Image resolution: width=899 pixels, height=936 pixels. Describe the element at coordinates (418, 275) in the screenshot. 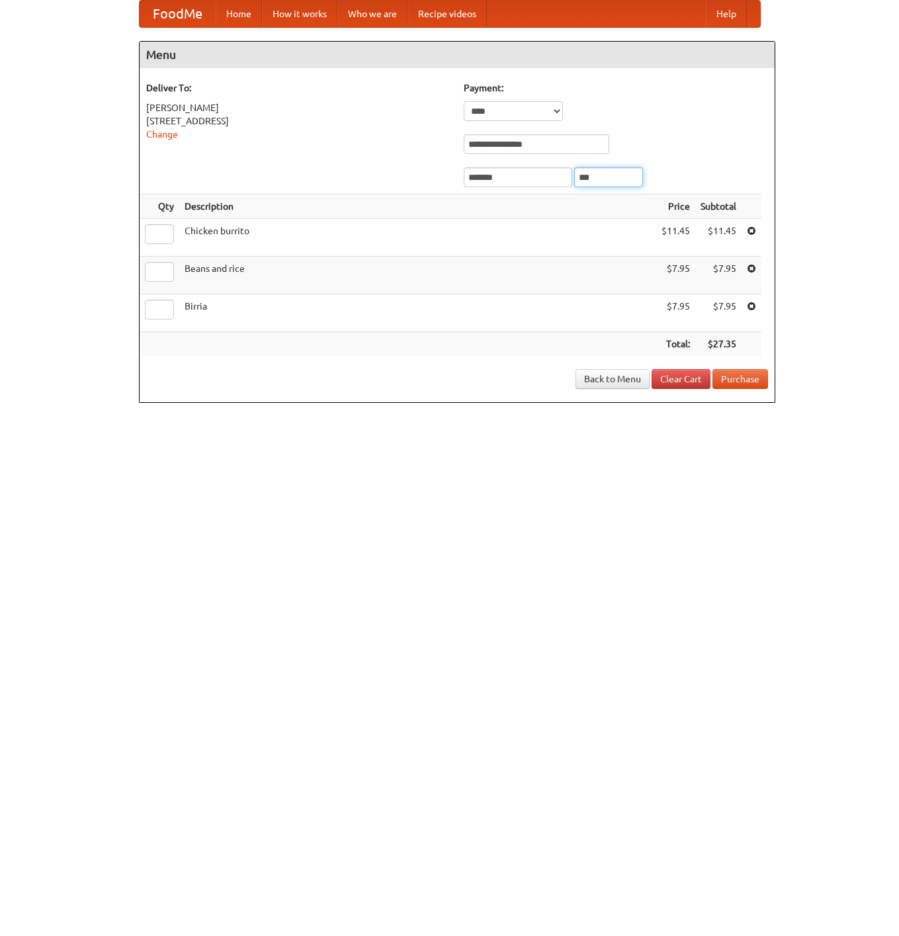

I see `td: Beans and rice` at that location.